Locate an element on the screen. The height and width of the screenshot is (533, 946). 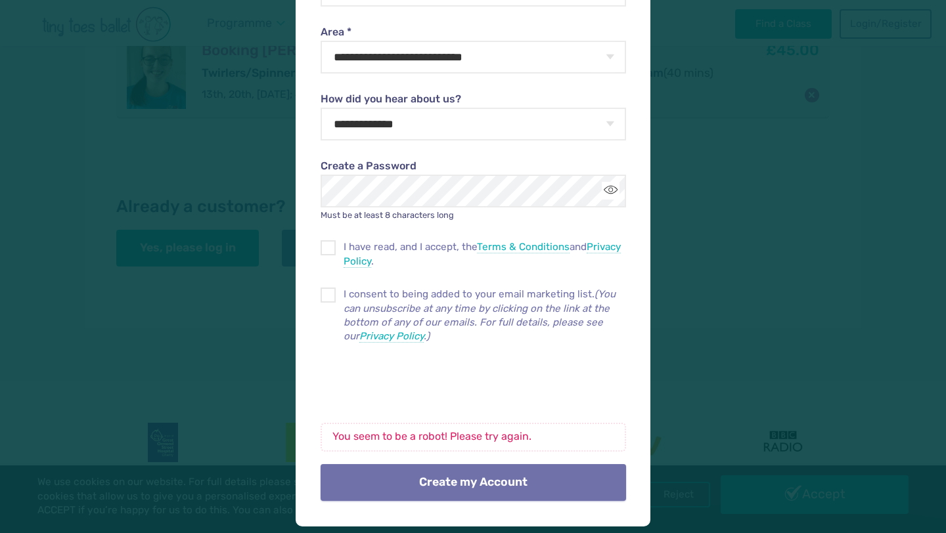
p: You seem to be a robot! Please try again. is located at coordinates (473, 437).